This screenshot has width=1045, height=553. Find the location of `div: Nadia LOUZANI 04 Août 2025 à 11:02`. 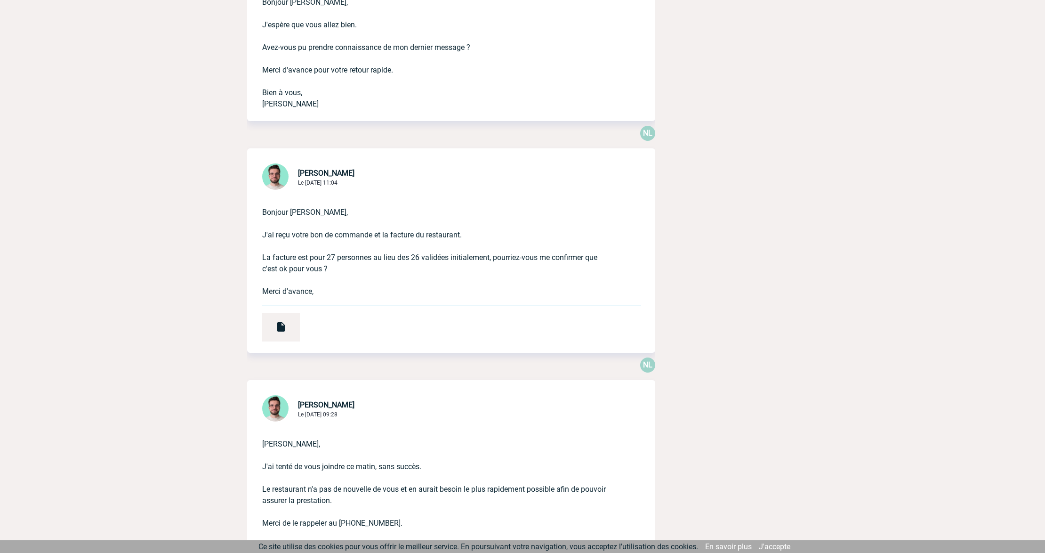

div: Nadia LOUZANI 04 Août 2025 à 11:02 is located at coordinates (648, 133).